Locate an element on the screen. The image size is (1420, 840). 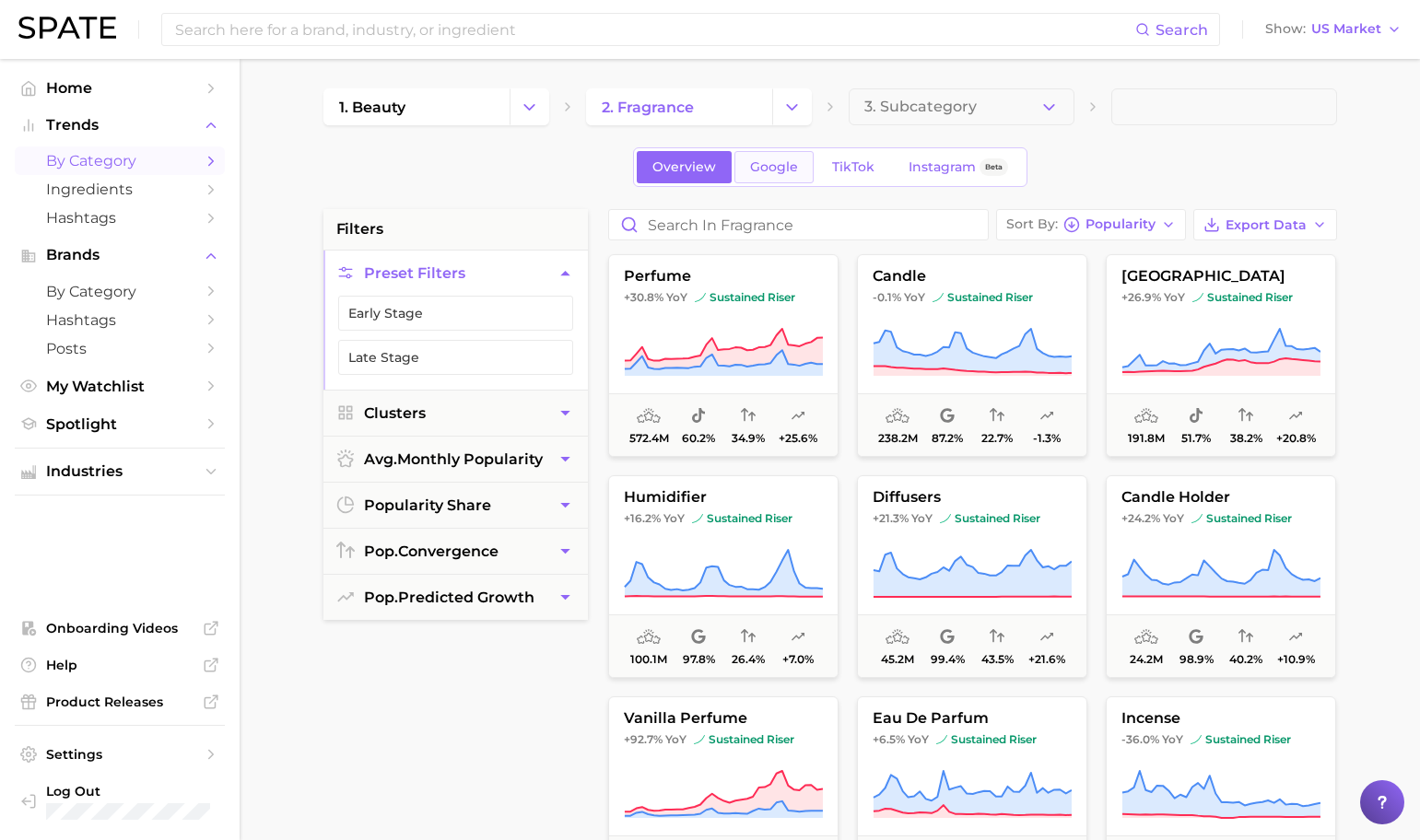
span: 99.4% is located at coordinates (947, 660).